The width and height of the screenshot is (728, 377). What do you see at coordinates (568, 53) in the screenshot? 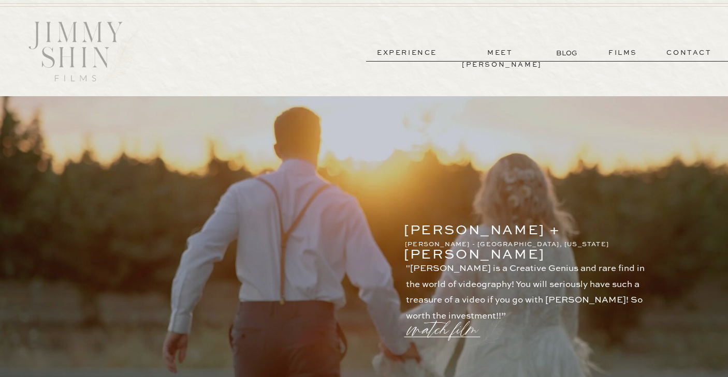
I see `a: BLOG` at bounding box center [568, 53].